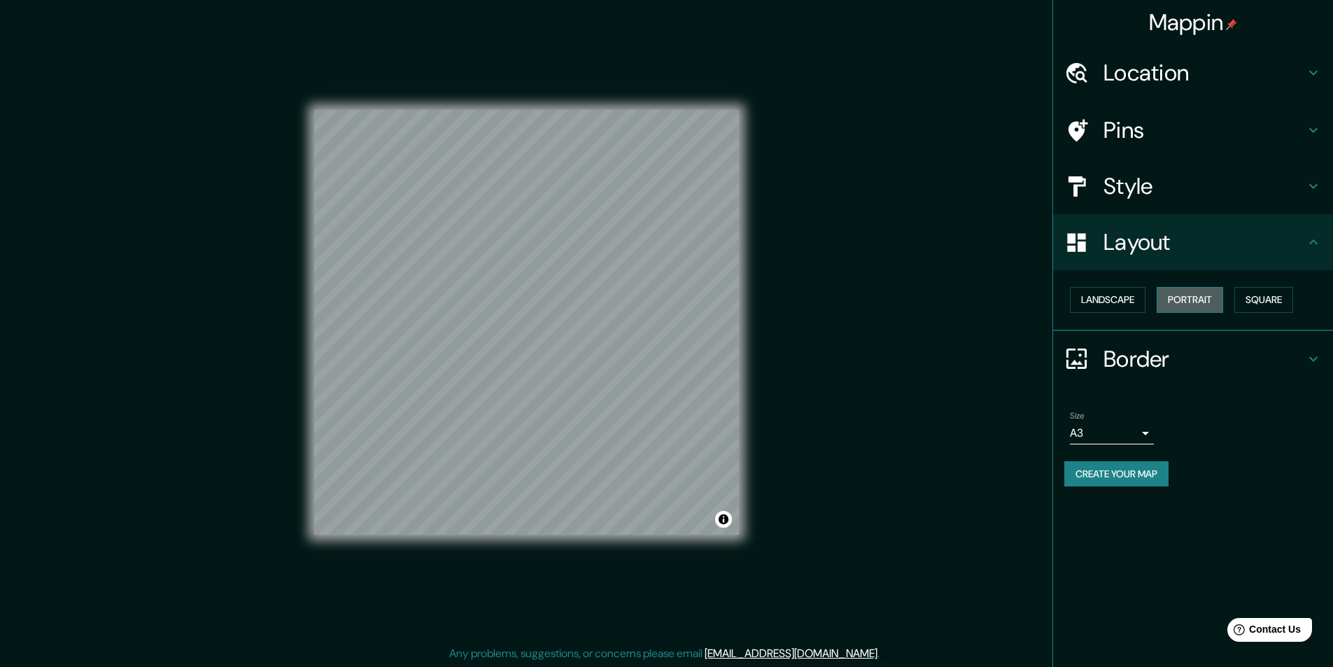 This screenshot has width=1333, height=667. I want to click on h4: Location, so click(1204, 73).